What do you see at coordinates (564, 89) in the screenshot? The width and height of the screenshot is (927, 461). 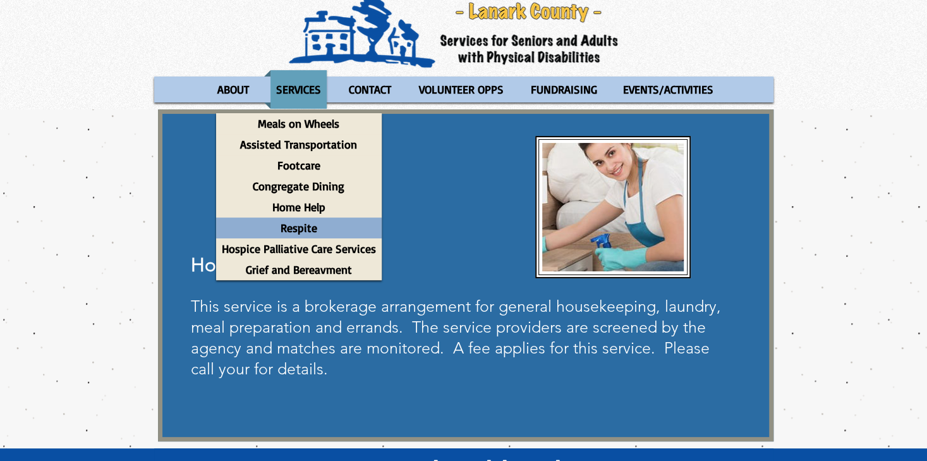 I see `p: FUNDRAISING` at bounding box center [564, 89].